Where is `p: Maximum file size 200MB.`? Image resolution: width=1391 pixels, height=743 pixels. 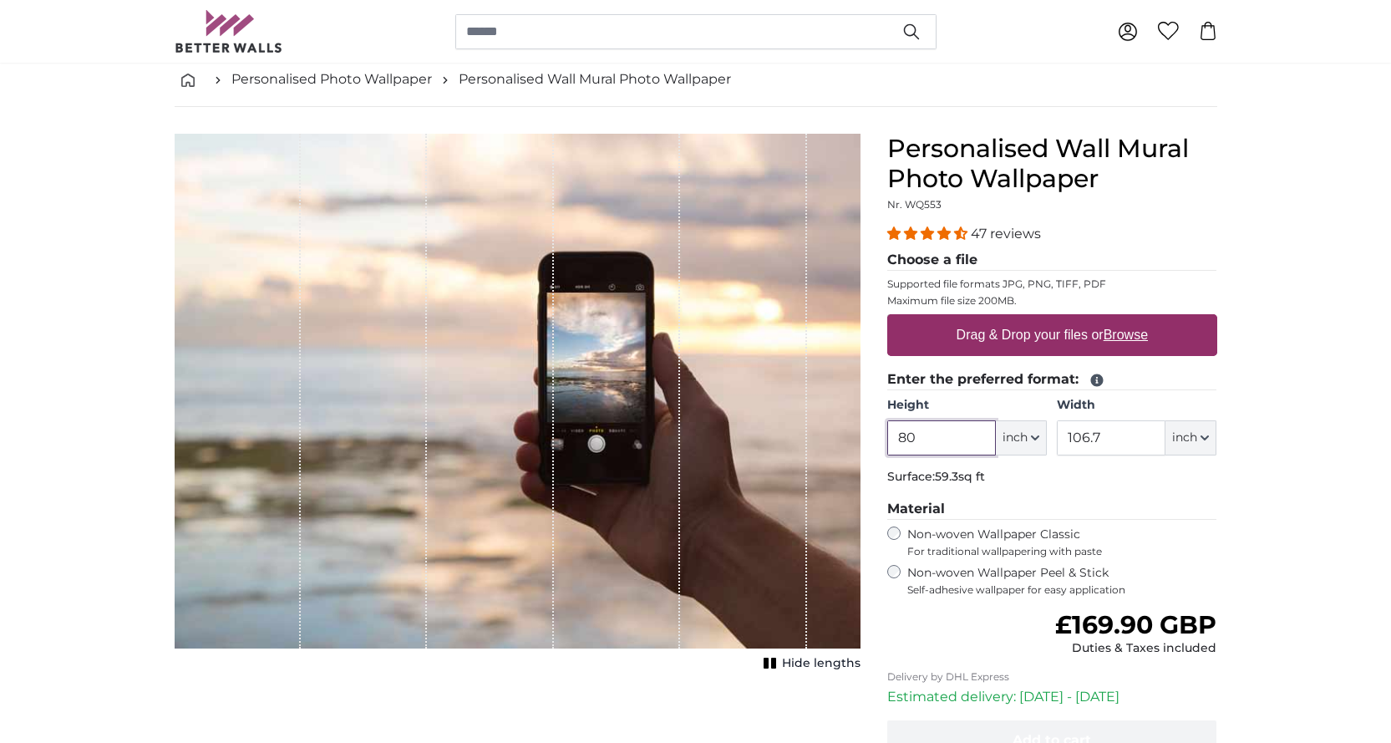
p: Maximum file size 200MB. is located at coordinates (1052, 301).